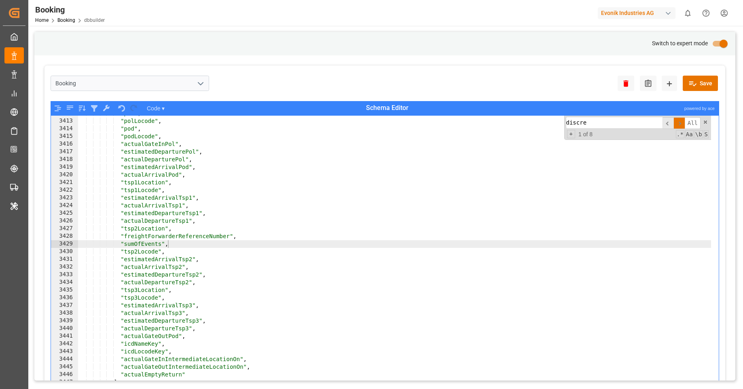 This screenshot has width=743, height=389. Describe the element at coordinates (64, 321) in the screenshot. I see `div: 3439` at that location.